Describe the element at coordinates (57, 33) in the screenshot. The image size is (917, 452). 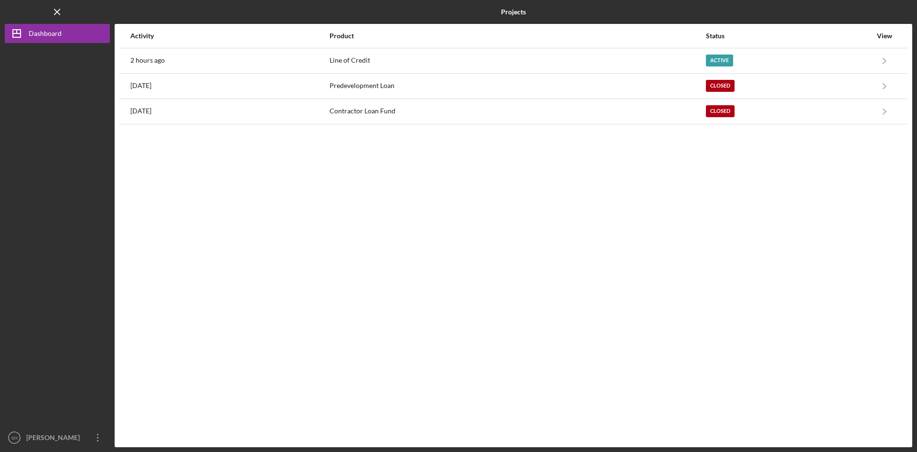
I see `button: Dashboard` at that location.